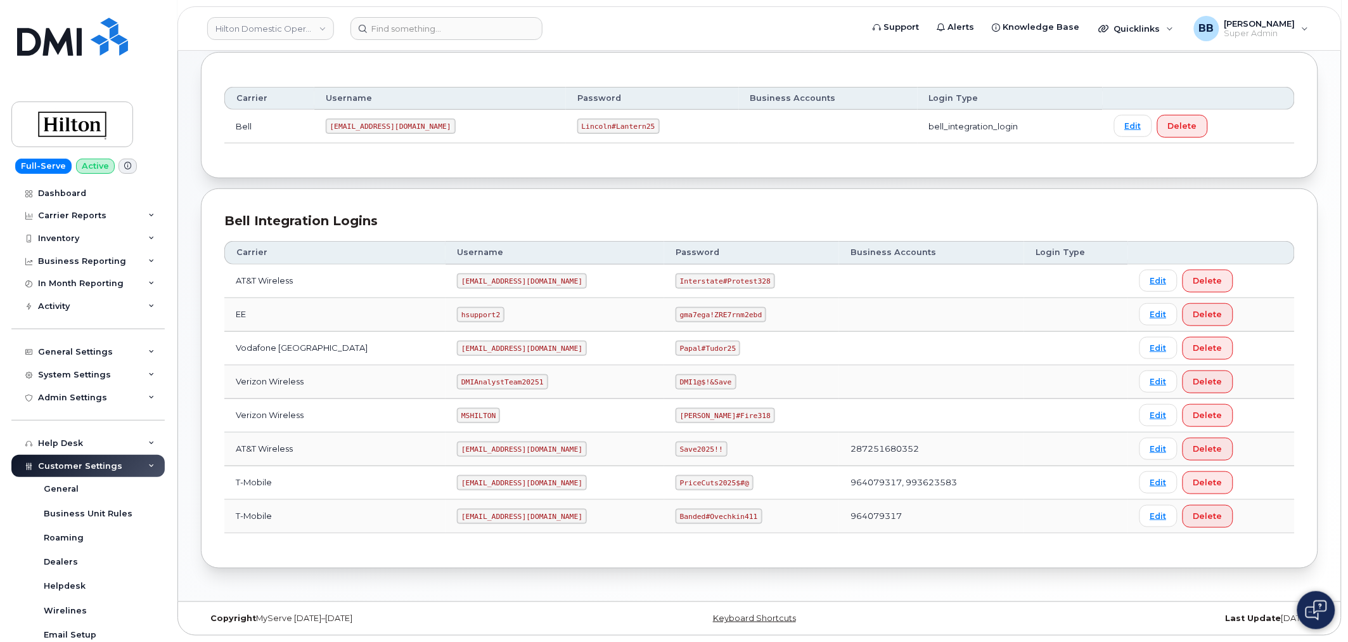 The width and height of the screenshot is (1348, 642). What do you see at coordinates (502, 382) in the screenshot?
I see `code: DMIAnalystTeam20251` at bounding box center [502, 382].